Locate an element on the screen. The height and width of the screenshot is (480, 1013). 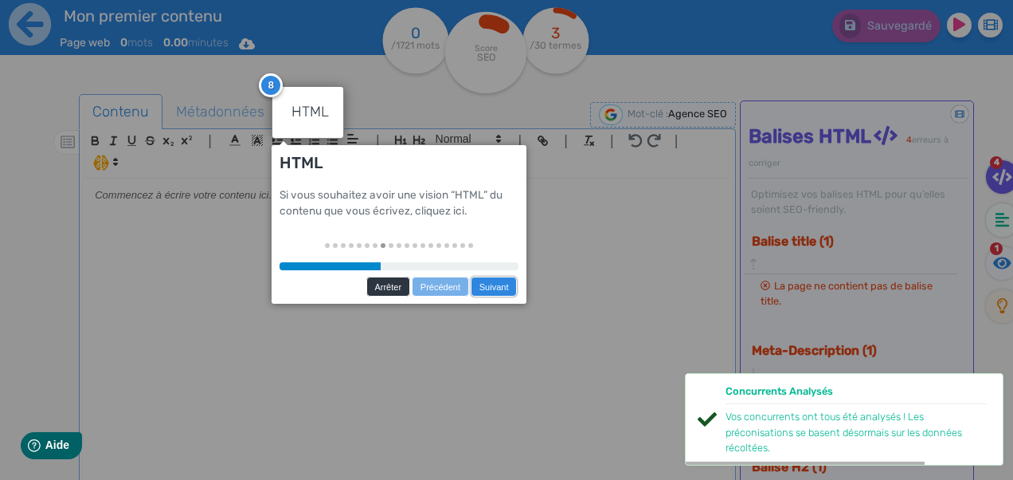
a: Suivant is located at coordinates (494, 286).